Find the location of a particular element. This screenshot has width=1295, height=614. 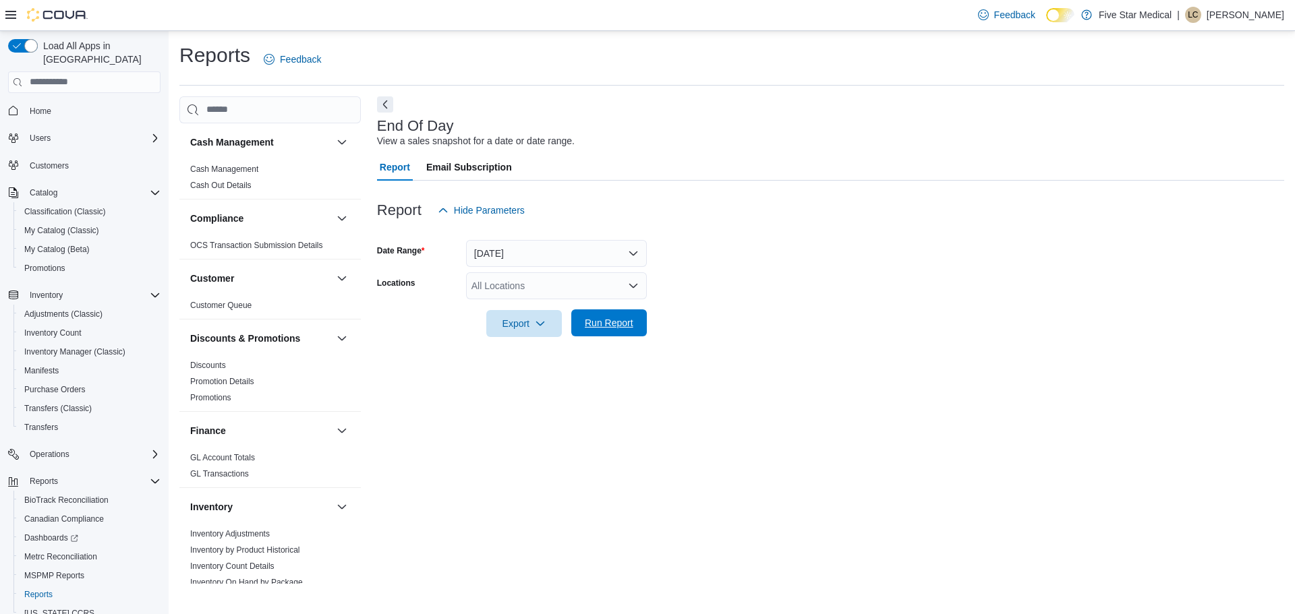

button: Reports is located at coordinates (90, 595).